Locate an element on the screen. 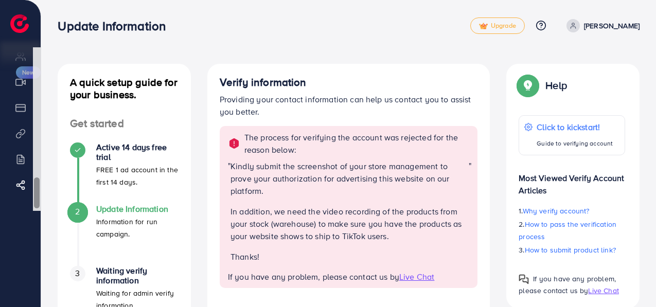  span: Why verify account? is located at coordinates (556, 211).